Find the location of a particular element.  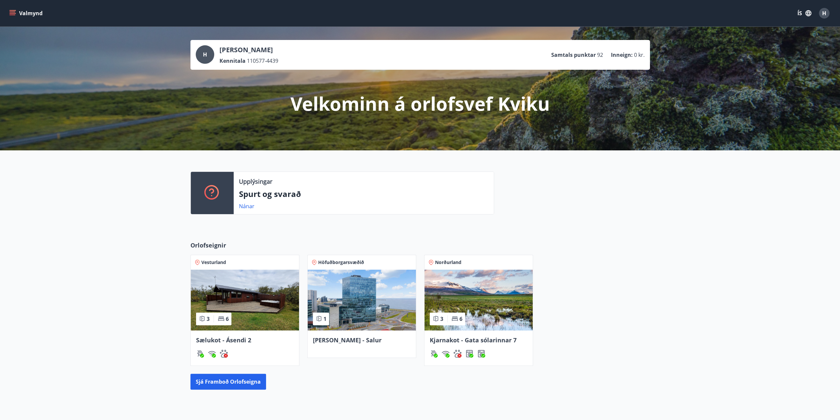

div: Þurrkari is located at coordinates (469, 353).